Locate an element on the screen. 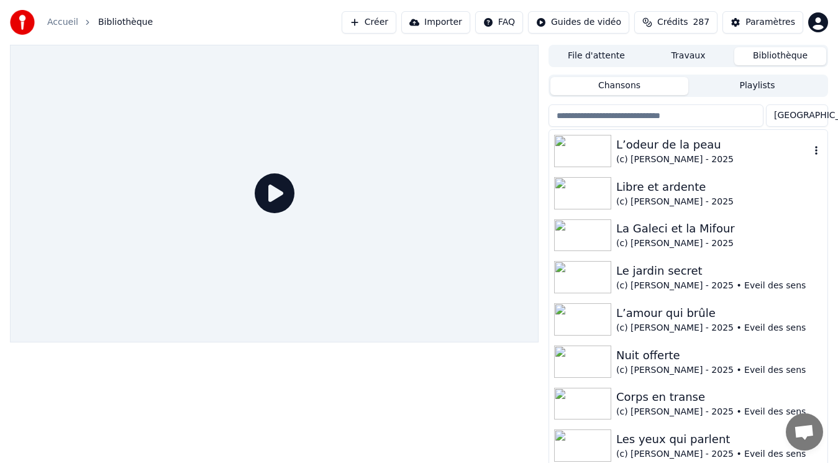 The image size is (838, 463). div: Libre et ardente is located at coordinates (720, 187).